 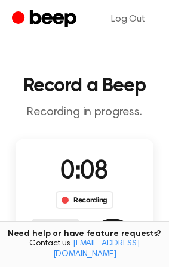 I want to click on a: Beep, so click(x=45, y=19).